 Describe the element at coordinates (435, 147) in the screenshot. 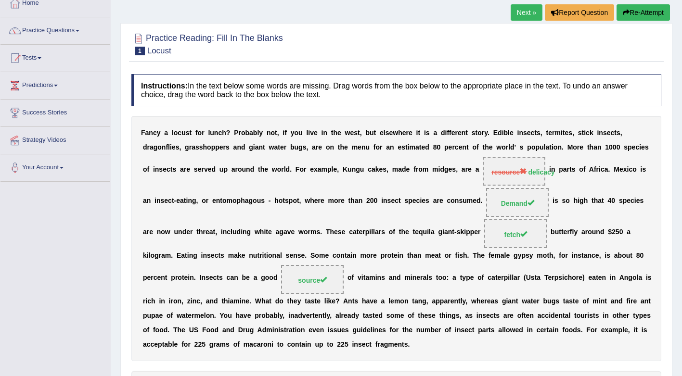

I see `b: 8` at that location.